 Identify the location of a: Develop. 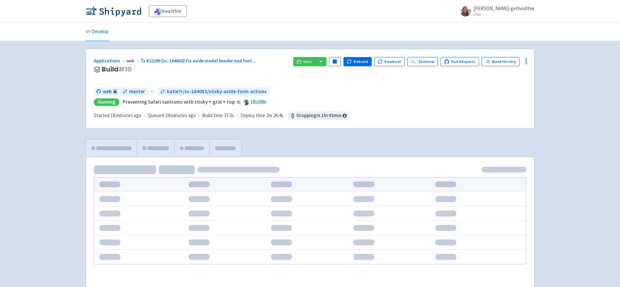
(97, 32).